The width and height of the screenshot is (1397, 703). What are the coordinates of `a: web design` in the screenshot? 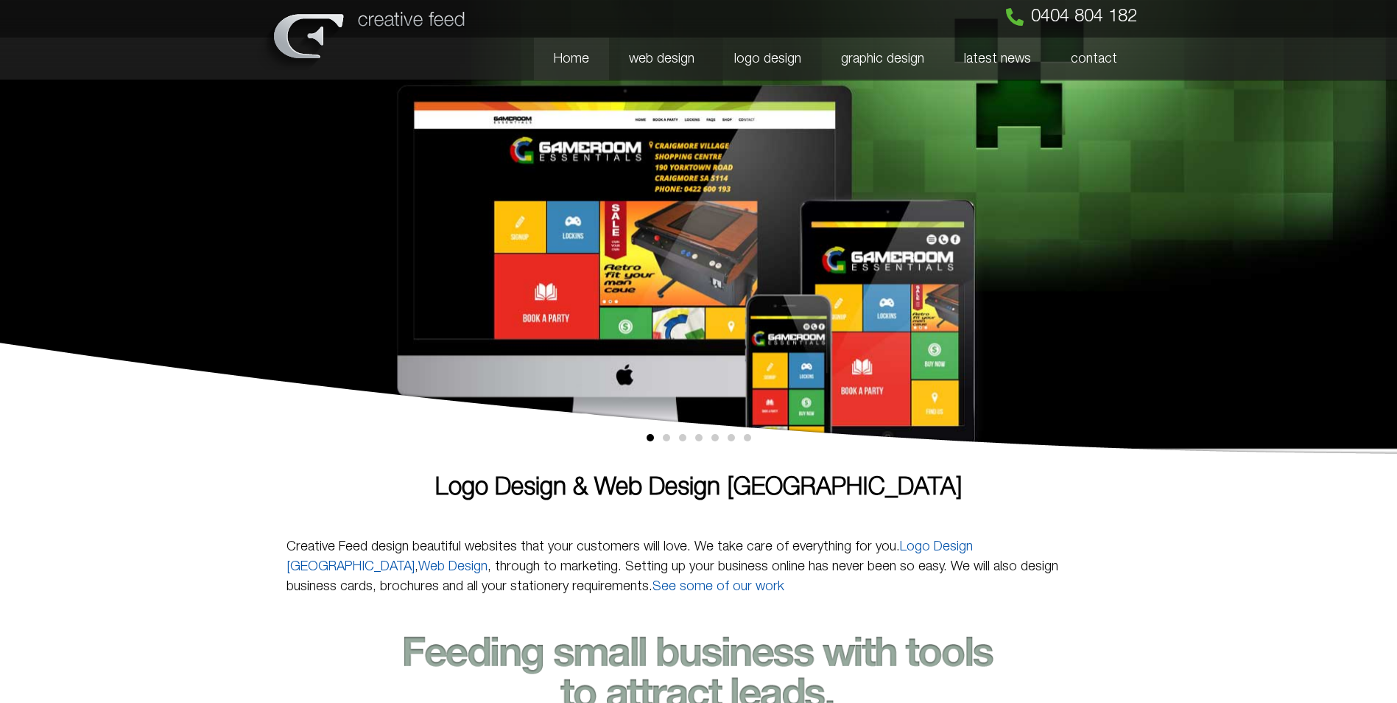 It's located at (661, 59).